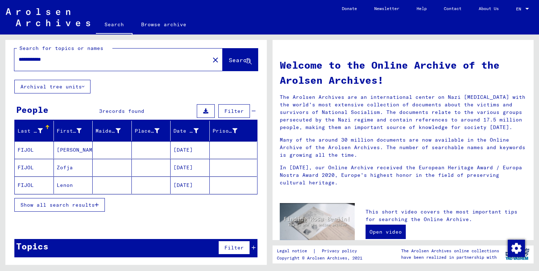  I want to click on p: Copyright © Arolsen Archives, 2021, so click(321, 258).